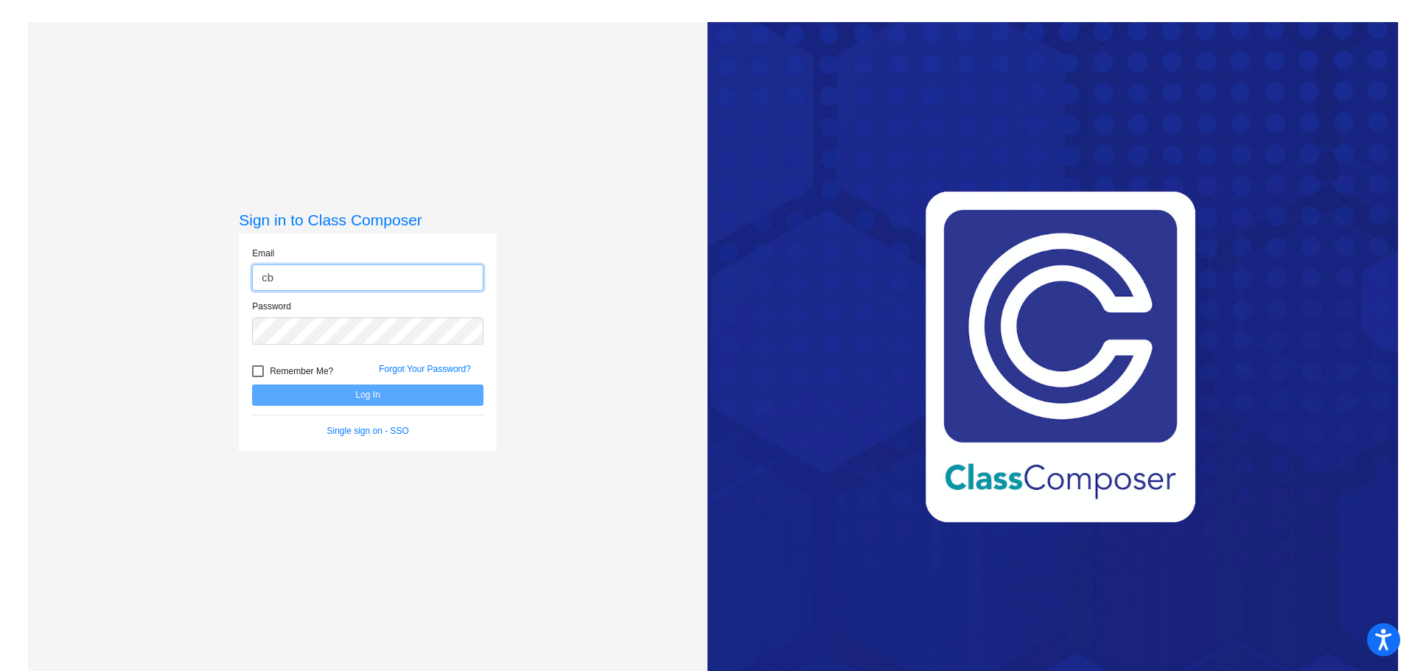 The image size is (1415, 671). What do you see at coordinates (263, 253) in the screenshot?
I see `label: Email` at bounding box center [263, 253].